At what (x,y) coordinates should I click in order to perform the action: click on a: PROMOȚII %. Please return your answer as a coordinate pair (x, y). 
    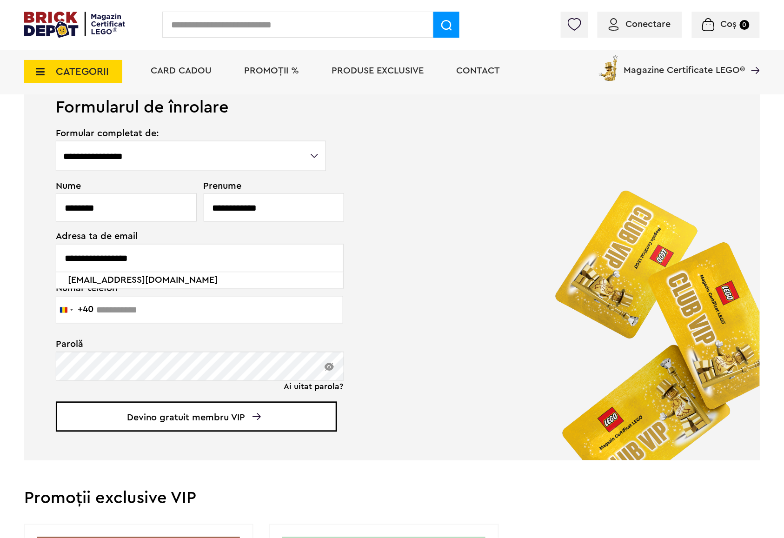
    Looking at the image, I should click on (272, 71).